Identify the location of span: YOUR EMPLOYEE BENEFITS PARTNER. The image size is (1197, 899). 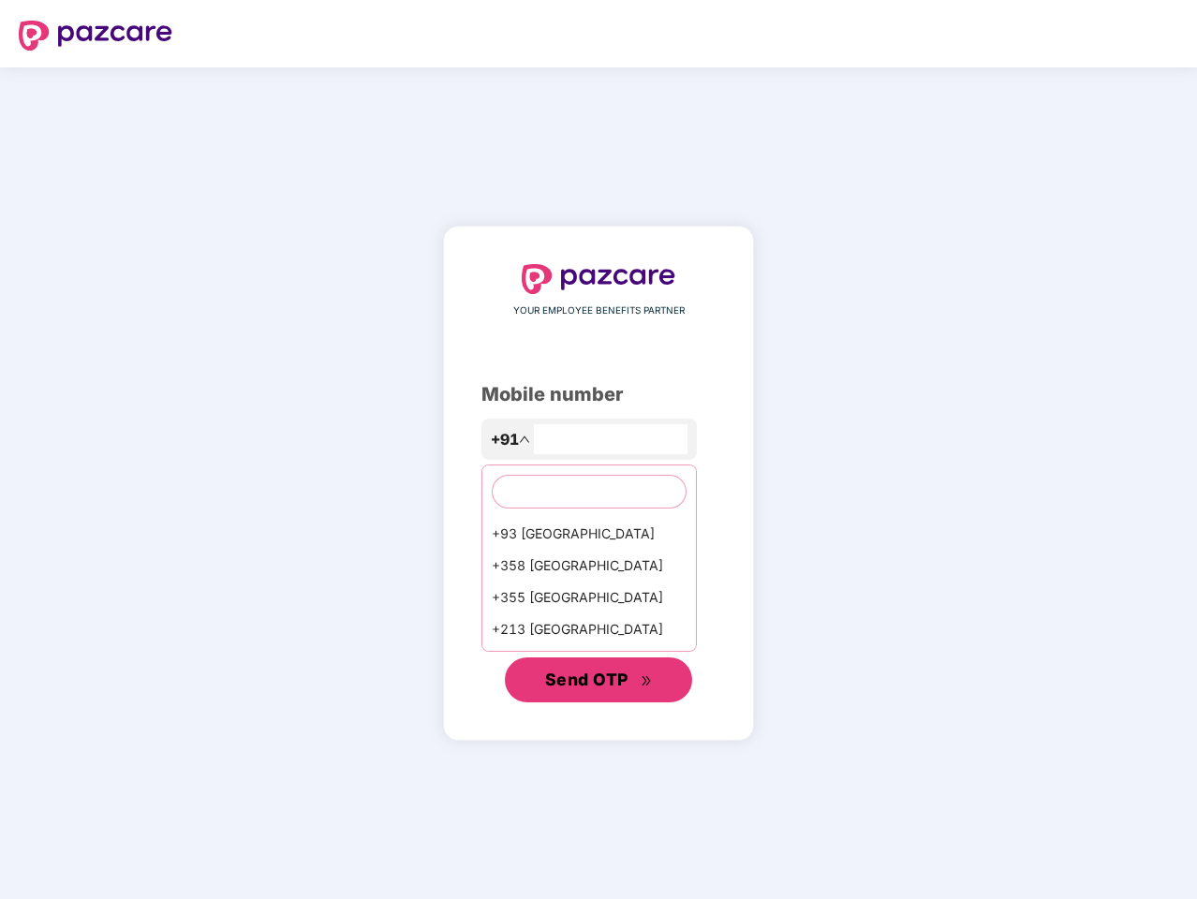
(598, 311).